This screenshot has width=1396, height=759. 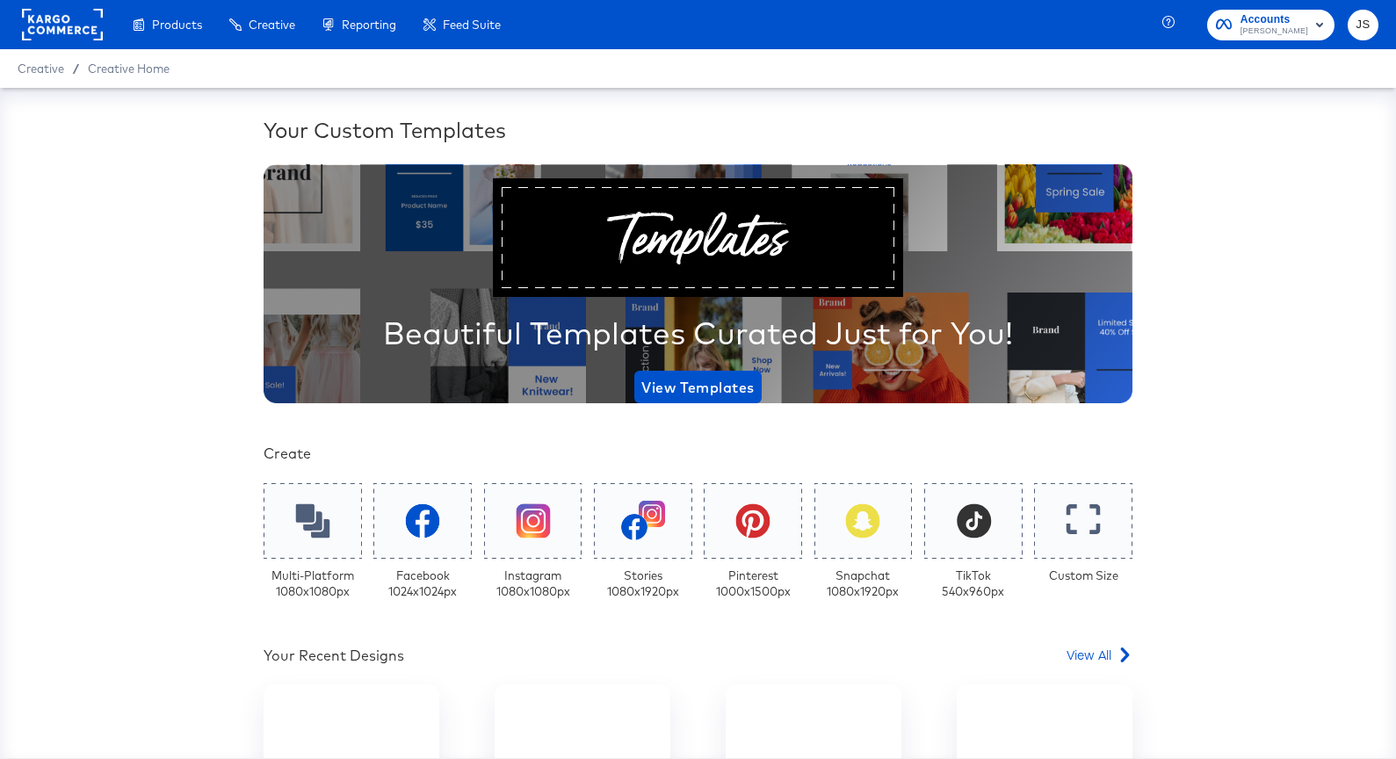 I want to click on div: Snapchat 1080 x 1920 px, so click(x=863, y=583).